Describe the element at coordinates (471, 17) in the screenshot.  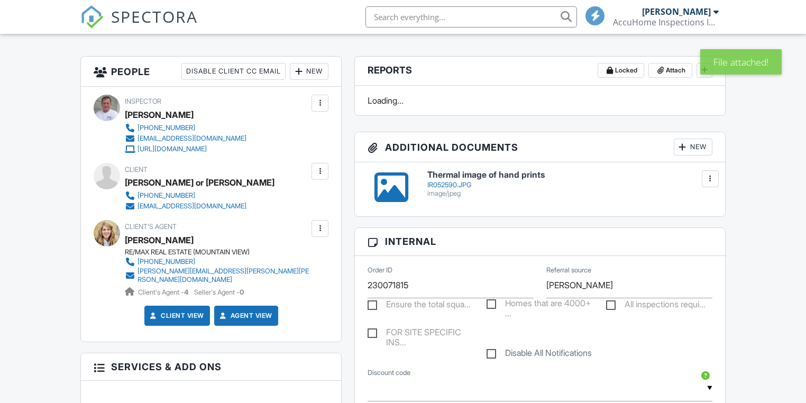
I see `input: Search everything...` at that location.